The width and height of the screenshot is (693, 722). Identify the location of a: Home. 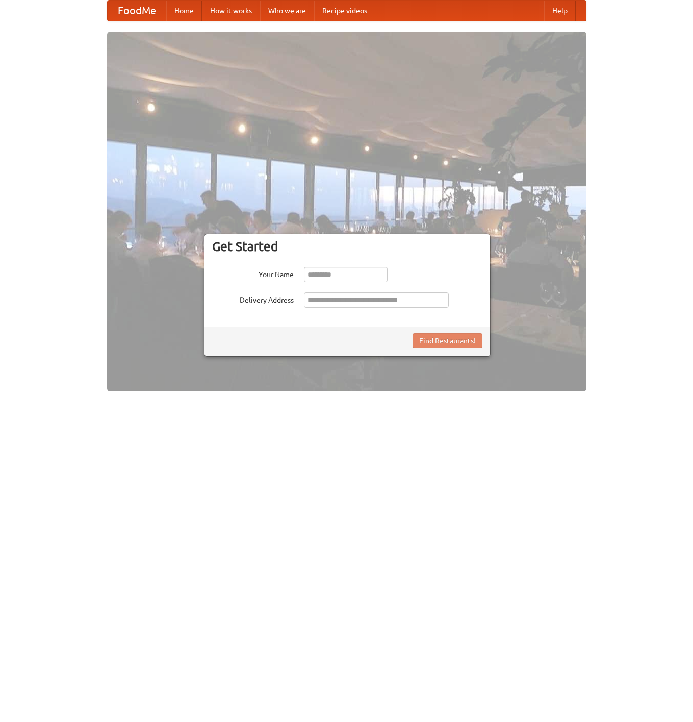
(184, 11).